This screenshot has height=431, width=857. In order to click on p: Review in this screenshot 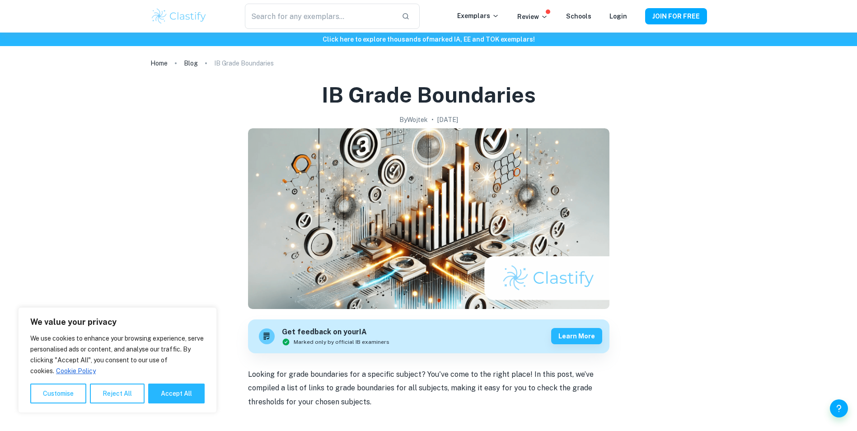, I will do `click(532, 17)`.